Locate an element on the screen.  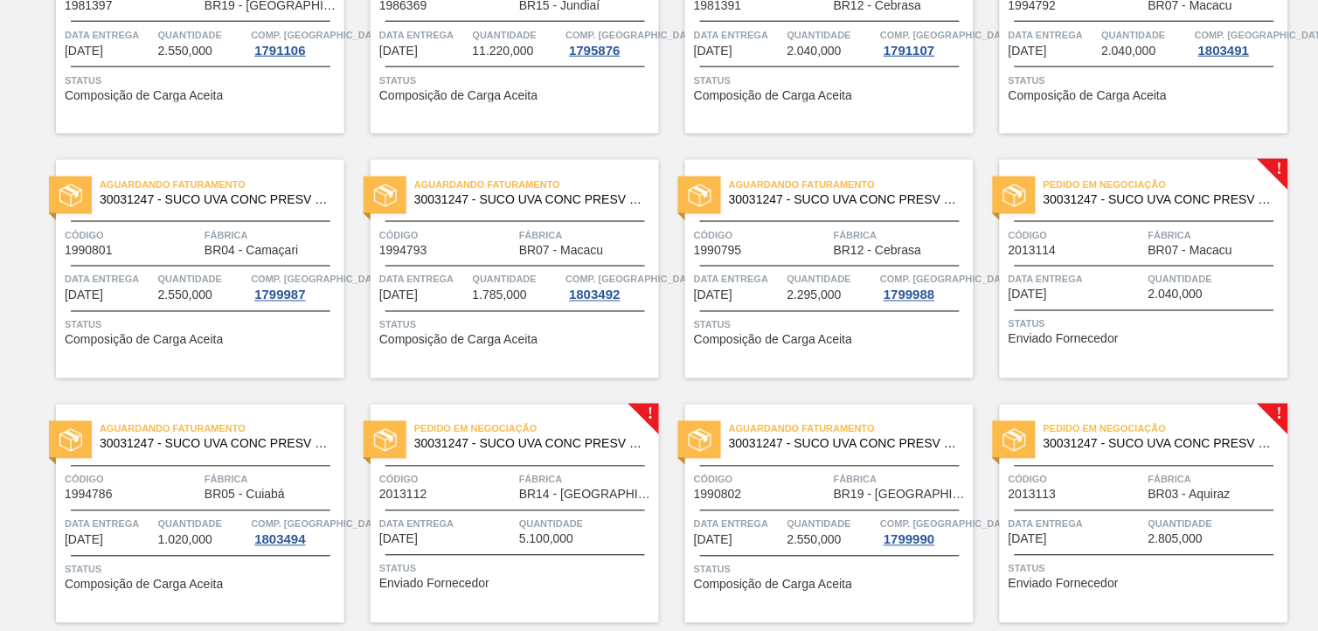
span: 1990802 is located at coordinates (718, 495).